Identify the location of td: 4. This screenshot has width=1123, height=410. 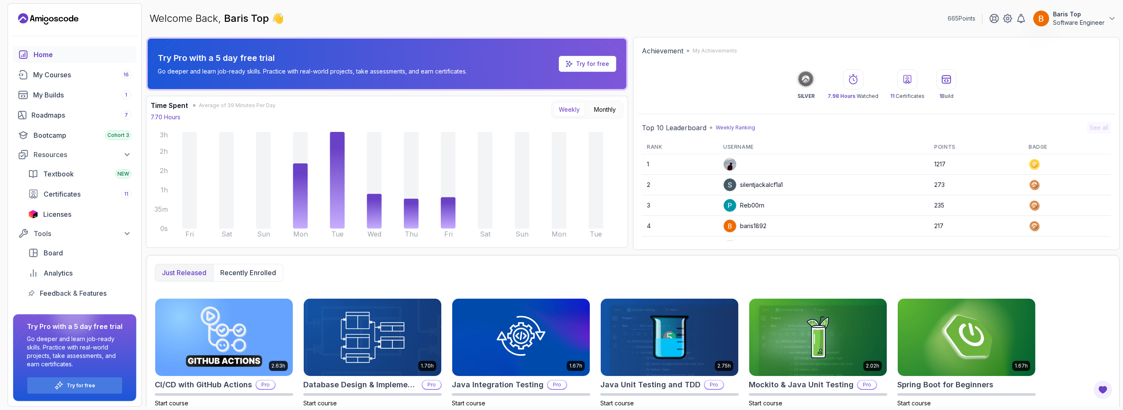
(680, 226).